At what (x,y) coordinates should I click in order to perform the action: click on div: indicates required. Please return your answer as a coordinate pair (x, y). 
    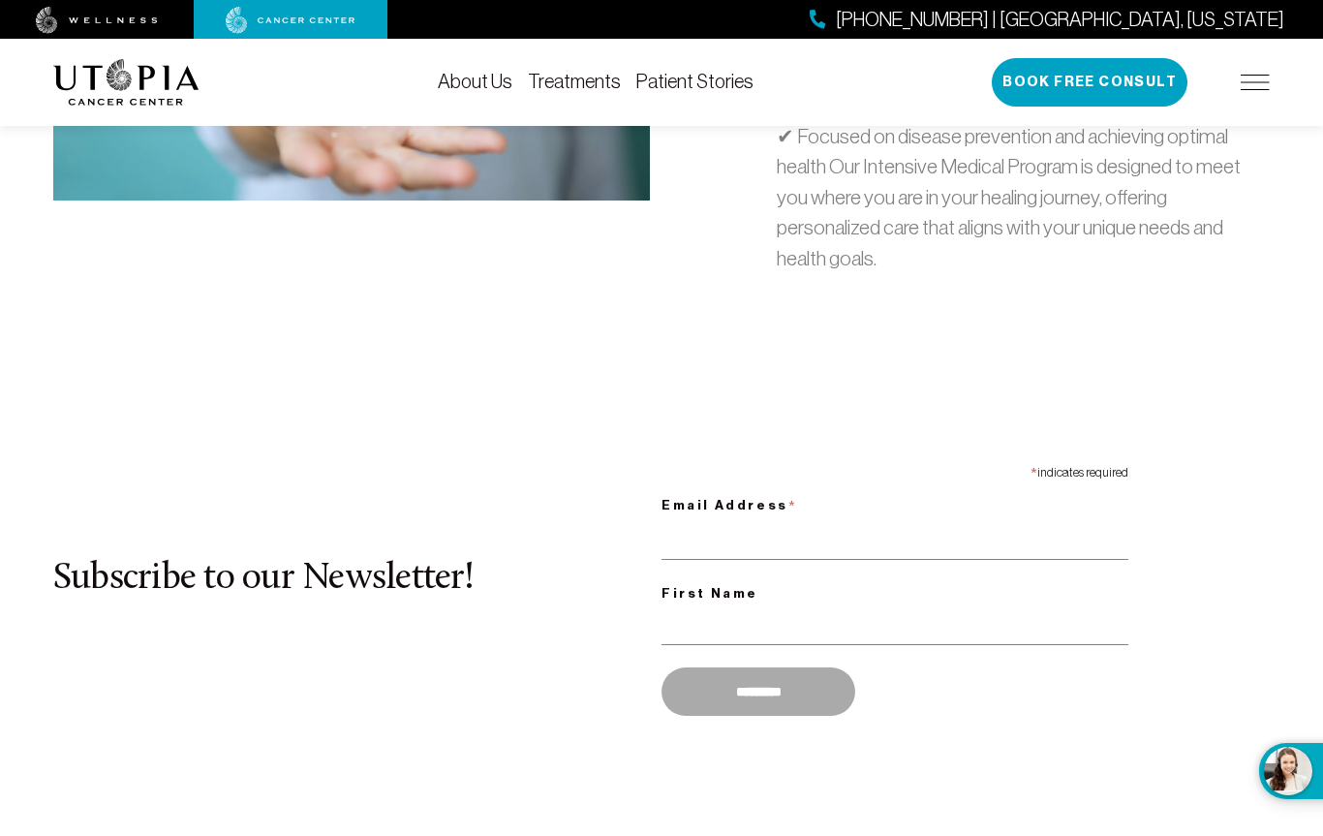
    Looking at the image, I should click on (895, 470).